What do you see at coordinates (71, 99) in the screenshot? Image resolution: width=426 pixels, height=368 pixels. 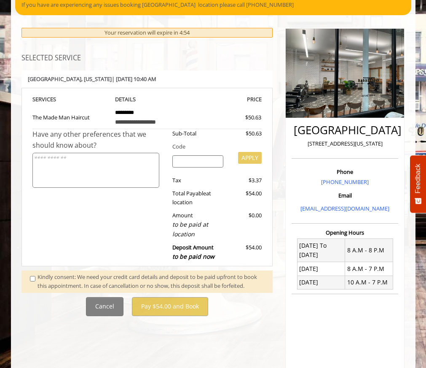 I see `th: SERVICE` at bounding box center [71, 99].